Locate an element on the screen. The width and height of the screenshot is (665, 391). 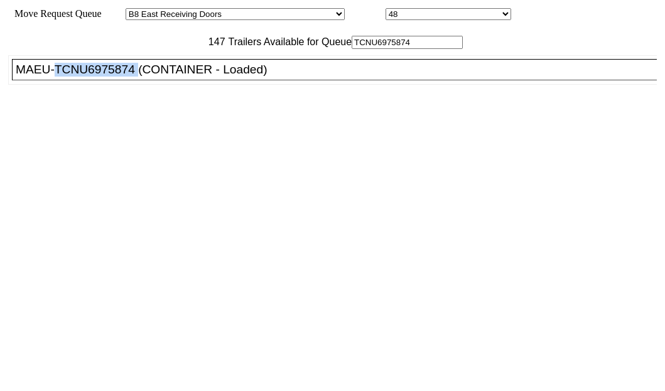
div: MAEU-TCNU6975874 (CONTAINER - Loaded) is located at coordinates (340, 70).